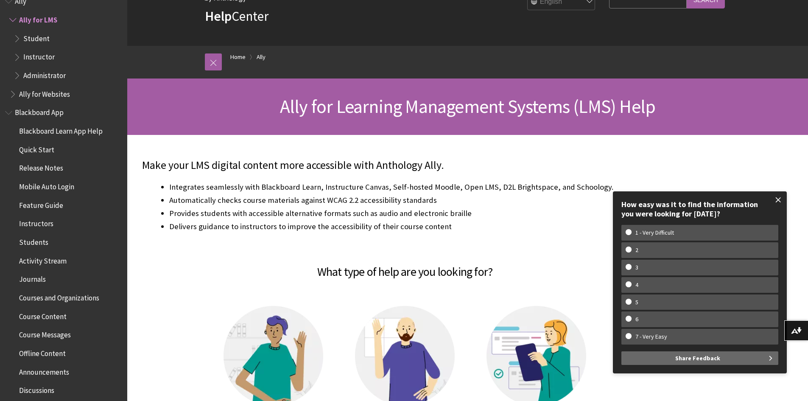 This screenshot has height=401, width=808. I want to click on span: Share Feedback, so click(698, 358).